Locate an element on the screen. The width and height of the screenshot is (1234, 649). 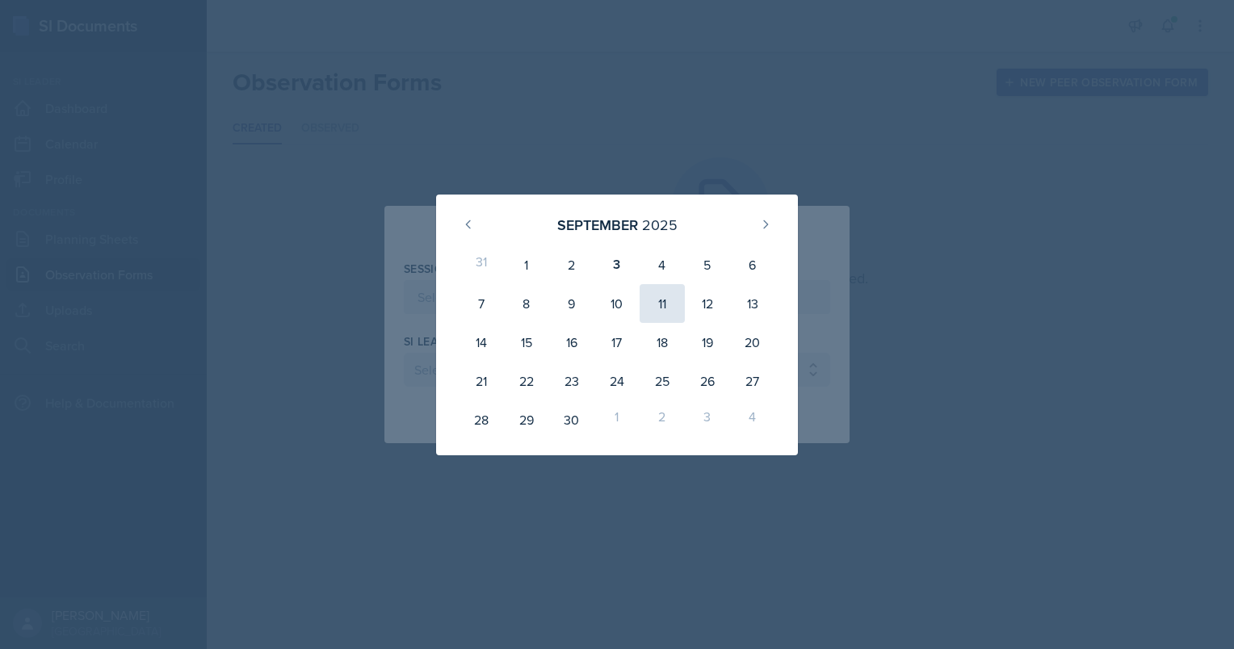
div: 17 is located at coordinates (617, 342).